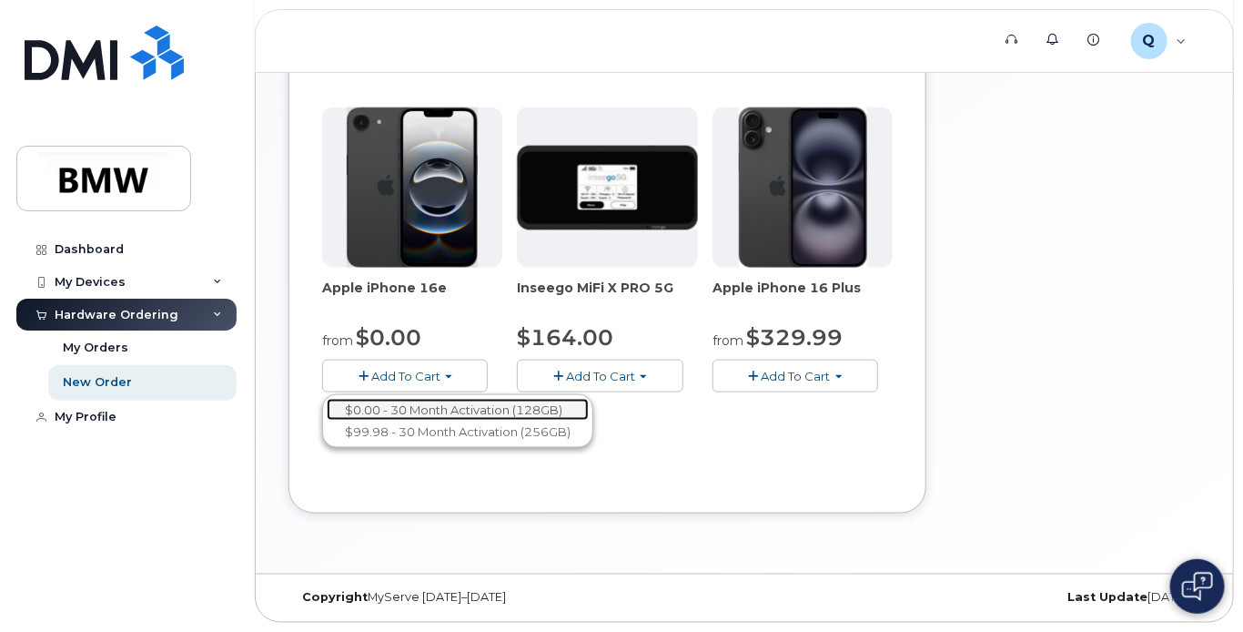 The height and width of the screenshot is (632, 1243). Describe the element at coordinates (803, 297) in the screenshot. I see `div: Apple iPhone 16 Plus` at that location.